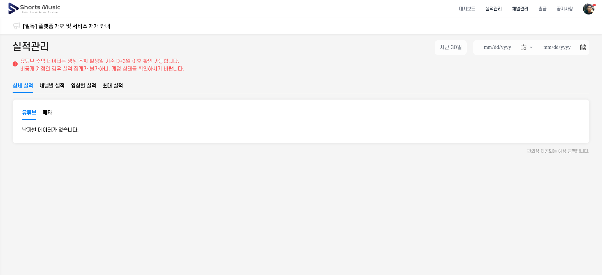  What do you see at coordinates (113, 86) in the screenshot?
I see `span: 초대 실적` at bounding box center [113, 86].